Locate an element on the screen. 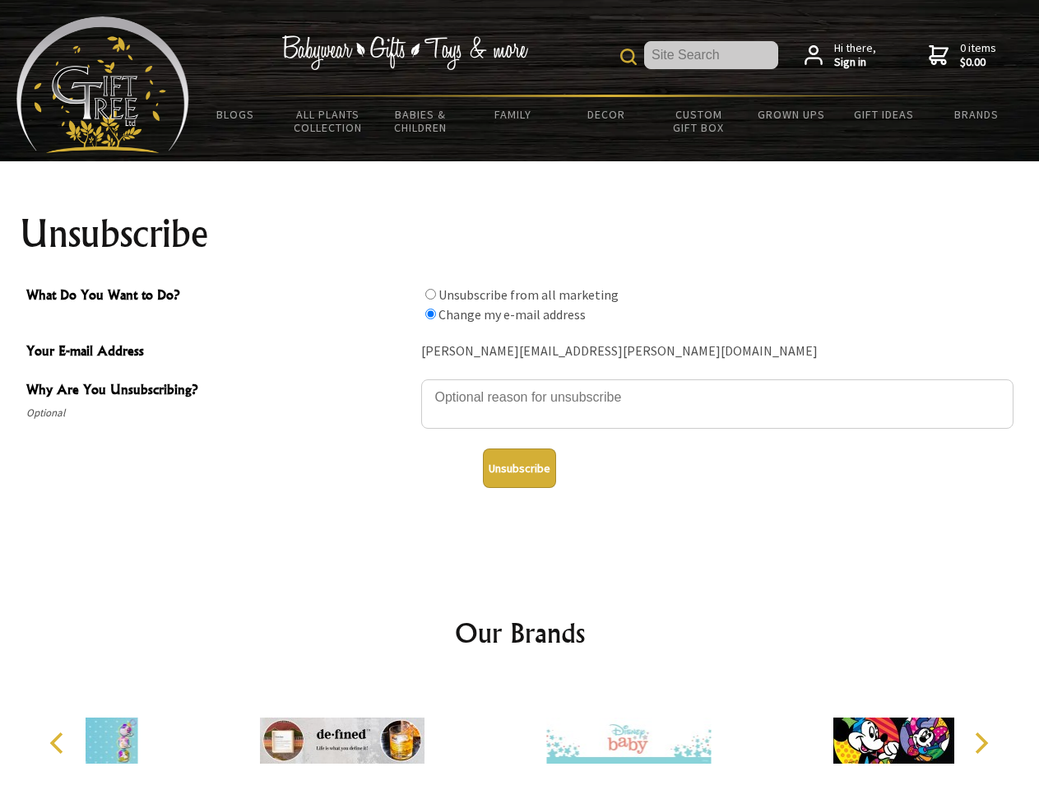  button: Next is located at coordinates (981, 743).